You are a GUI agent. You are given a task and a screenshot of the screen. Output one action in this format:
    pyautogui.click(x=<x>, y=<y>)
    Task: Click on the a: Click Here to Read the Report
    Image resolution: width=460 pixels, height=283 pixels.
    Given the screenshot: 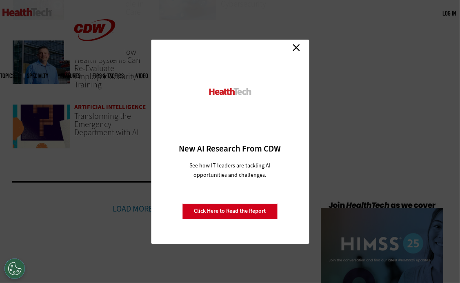 What is the action you would take?
    pyautogui.click(x=230, y=211)
    